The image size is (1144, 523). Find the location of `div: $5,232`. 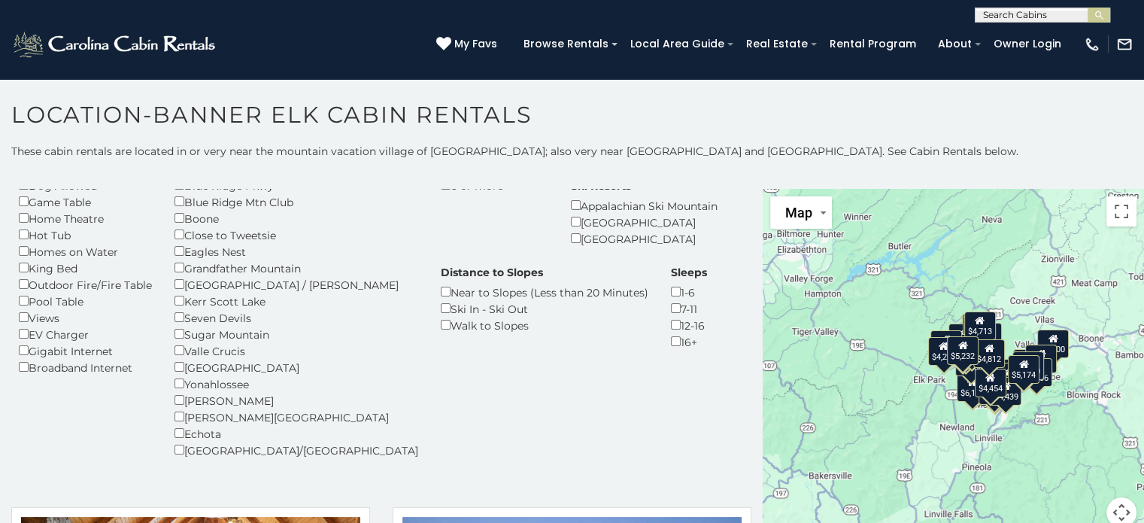

div: $5,232 is located at coordinates (963, 350).